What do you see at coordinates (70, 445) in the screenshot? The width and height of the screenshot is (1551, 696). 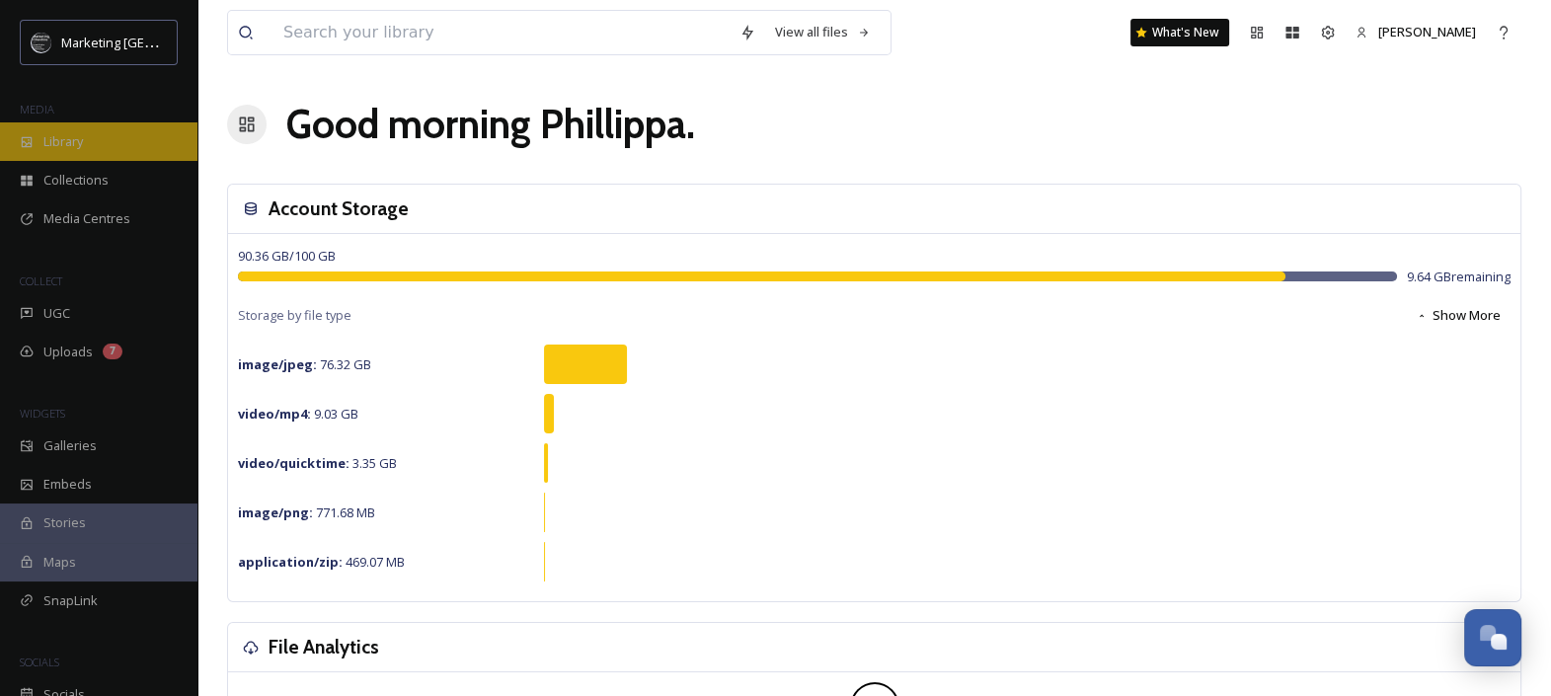 I see `span: Galleries` at bounding box center [70, 445].